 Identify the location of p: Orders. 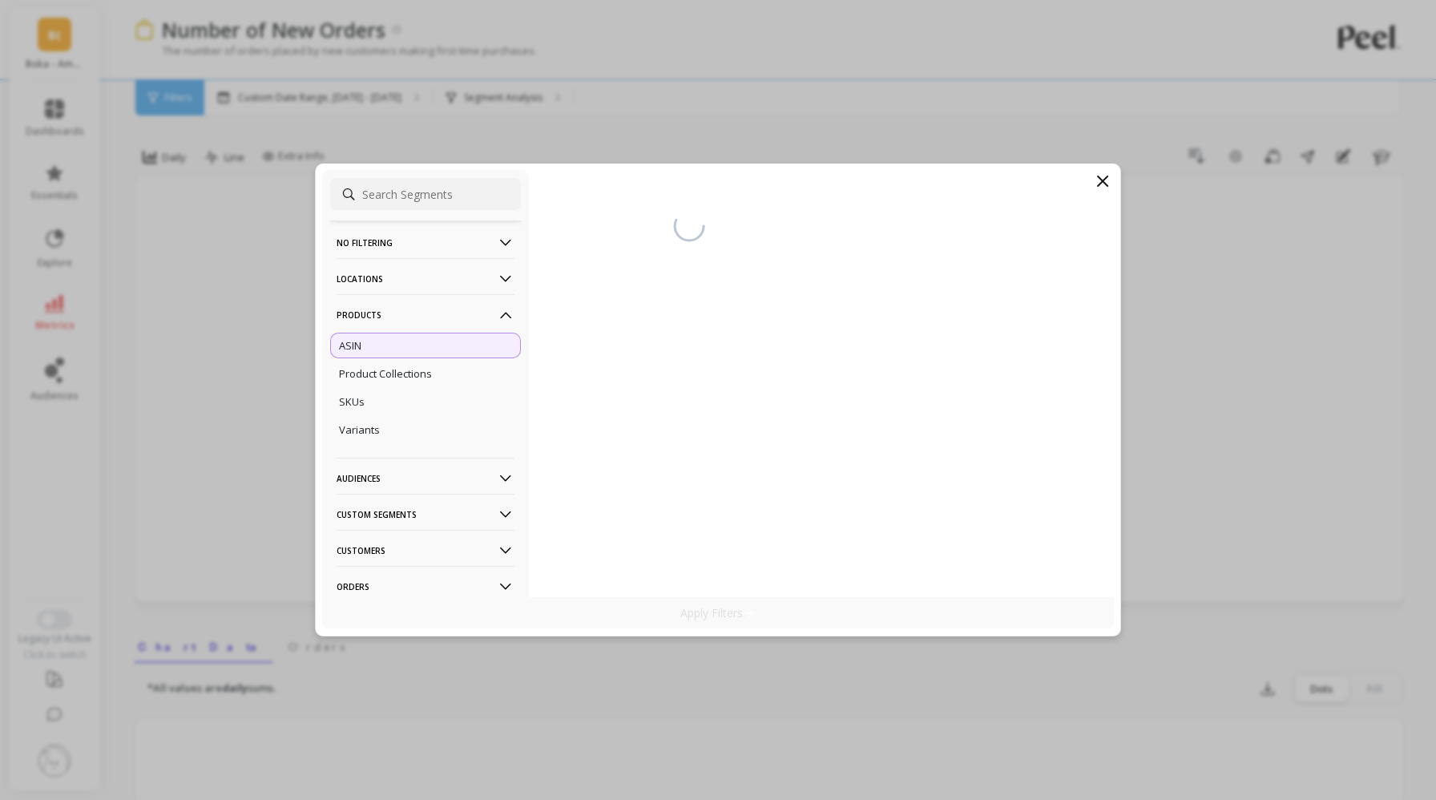
(425, 586).